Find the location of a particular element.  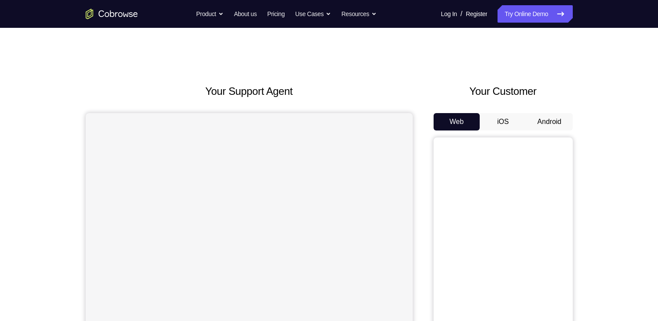

button: Android is located at coordinates (550, 122).